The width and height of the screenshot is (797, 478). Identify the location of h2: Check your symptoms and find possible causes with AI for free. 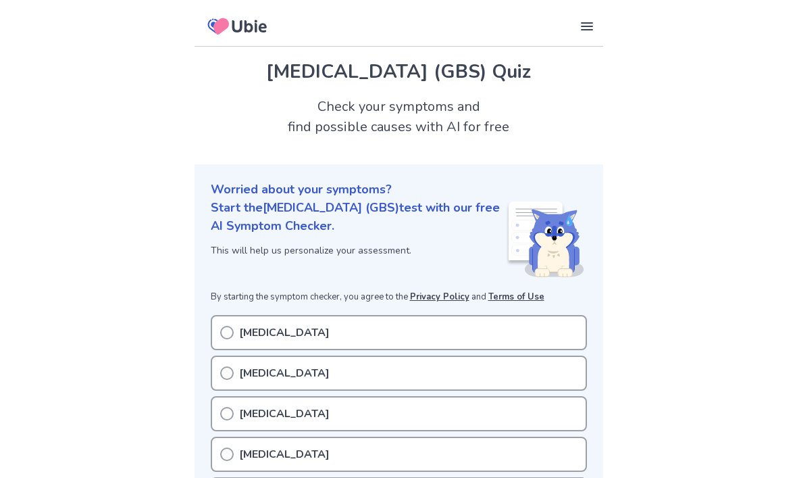
(399, 111).